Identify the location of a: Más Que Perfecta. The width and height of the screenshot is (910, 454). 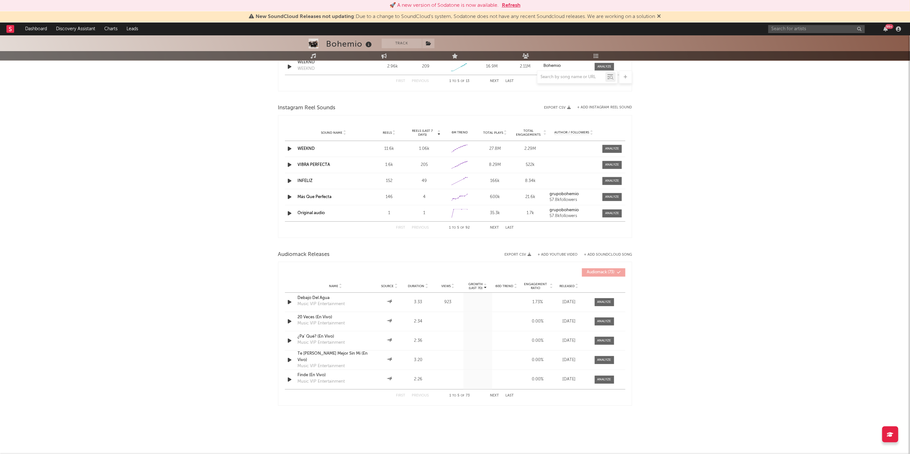
(315, 197).